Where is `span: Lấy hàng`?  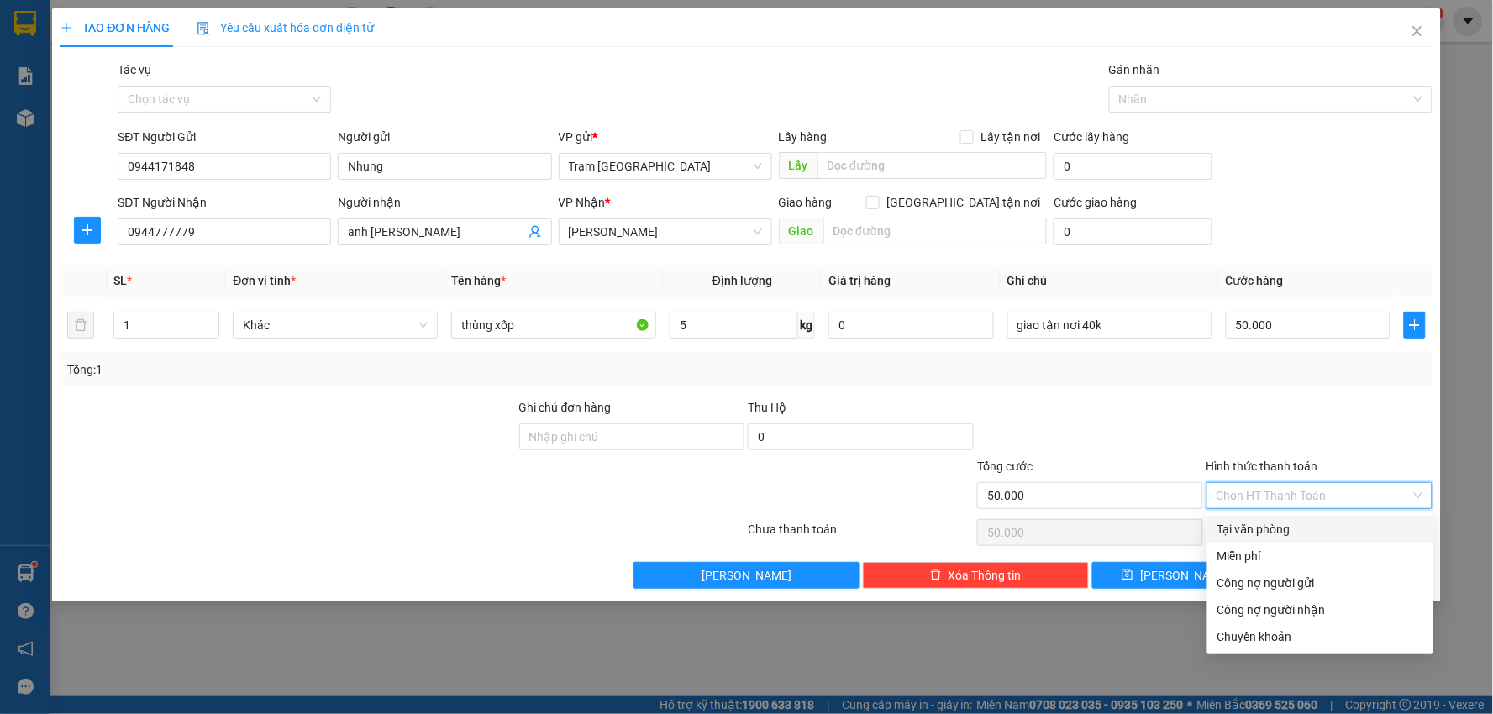
span: Lấy hàng is located at coordinates (803, 137).